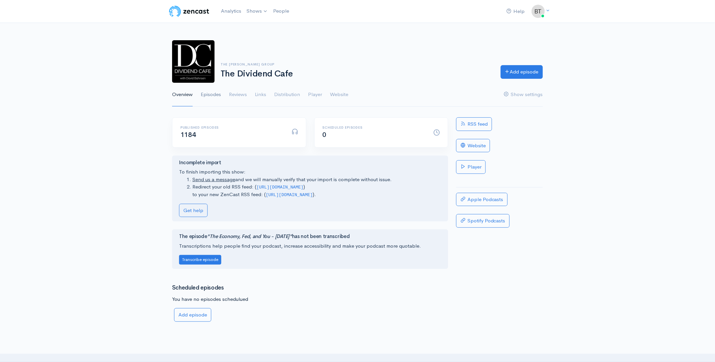  I want to click on a: Transcribe episode, so click(200, 259).